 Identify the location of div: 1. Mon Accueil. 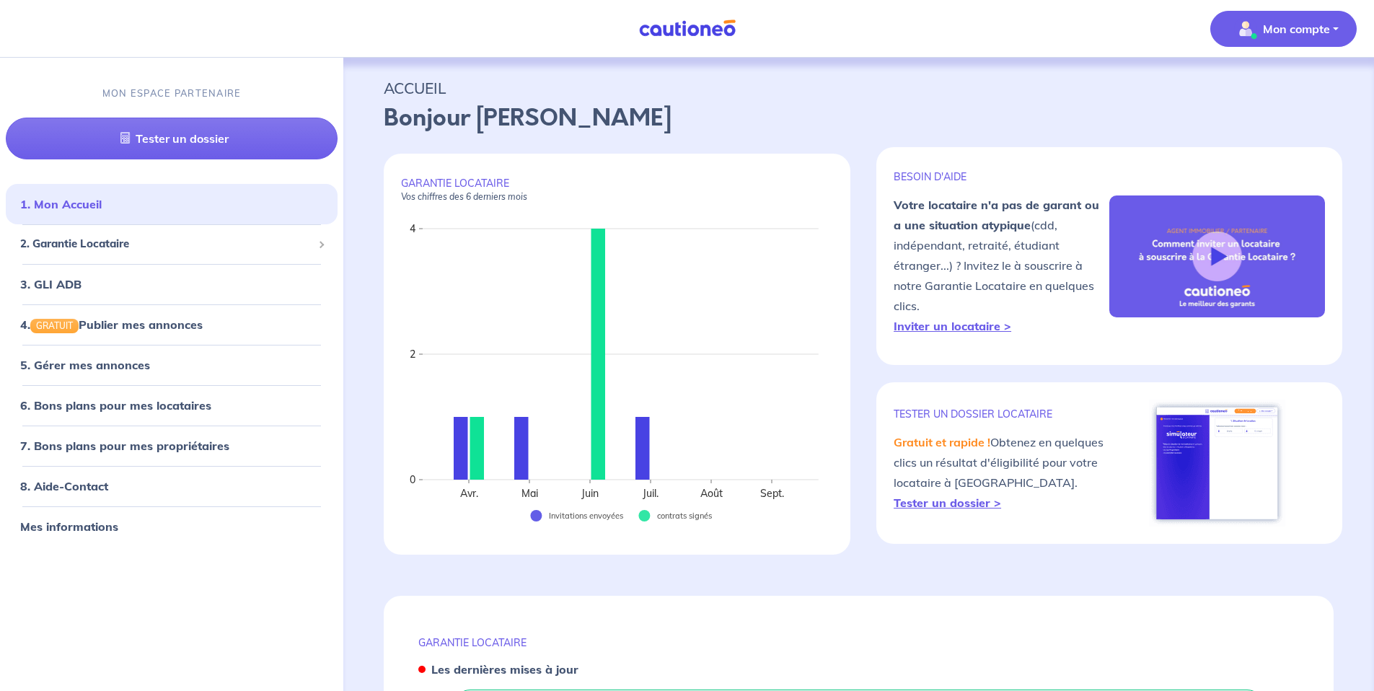
(172, 204).